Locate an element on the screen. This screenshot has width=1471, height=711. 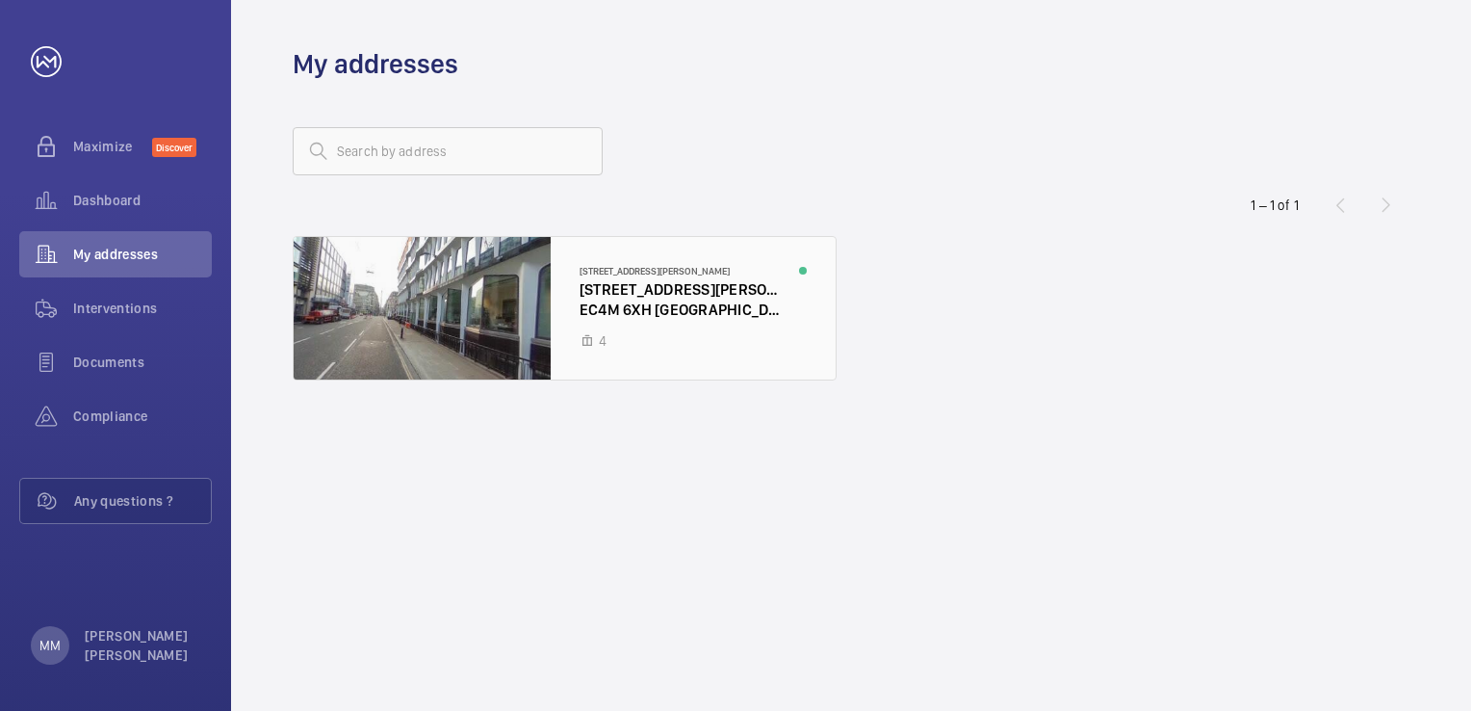
span: Interventions is located at coordinates (143, 308).